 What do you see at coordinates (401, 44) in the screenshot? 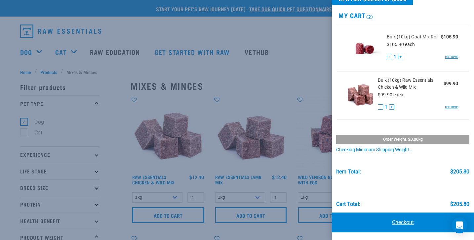
I see `span: $105.90 each` at bounding box center [401, 44].